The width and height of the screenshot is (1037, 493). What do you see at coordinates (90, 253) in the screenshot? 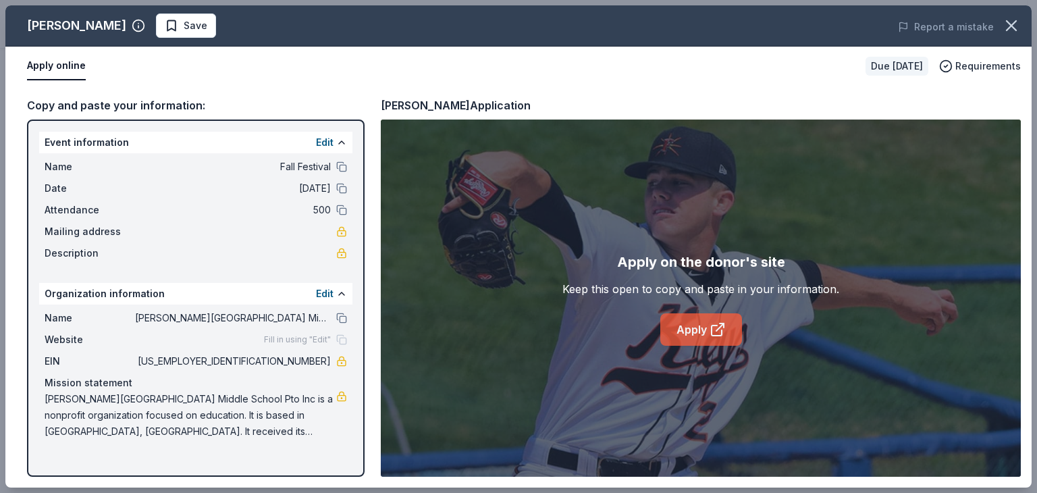
I see `span: Description` at bounding box center [90, 253].